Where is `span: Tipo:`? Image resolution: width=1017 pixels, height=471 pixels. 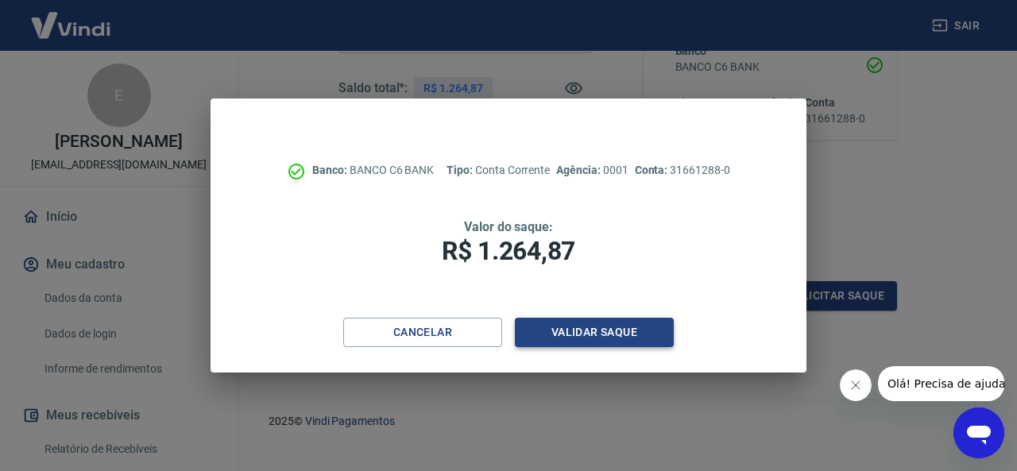 span: Tipo: is located at coordinates (461, 170).